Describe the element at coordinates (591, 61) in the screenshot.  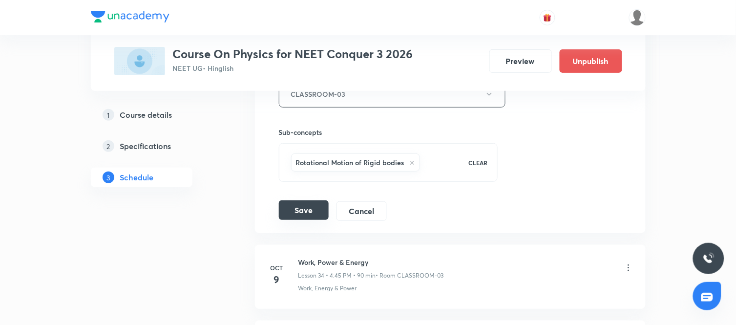
I see `button: Unpublish` at that location.